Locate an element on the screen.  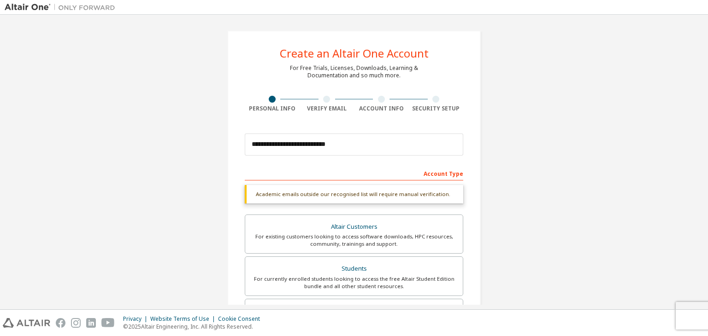
div: Academic emails outside our recognised list will require manual verification. is located at coordinates (354, 194).